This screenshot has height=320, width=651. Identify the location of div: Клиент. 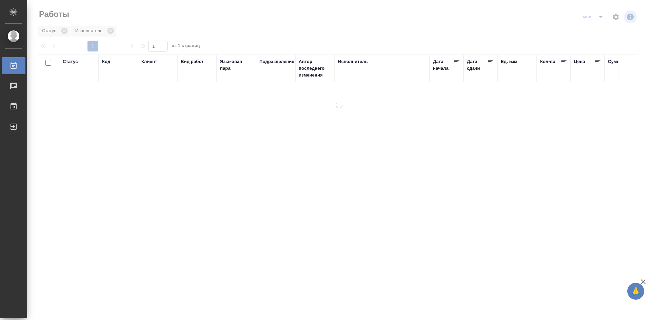
(149, 62).